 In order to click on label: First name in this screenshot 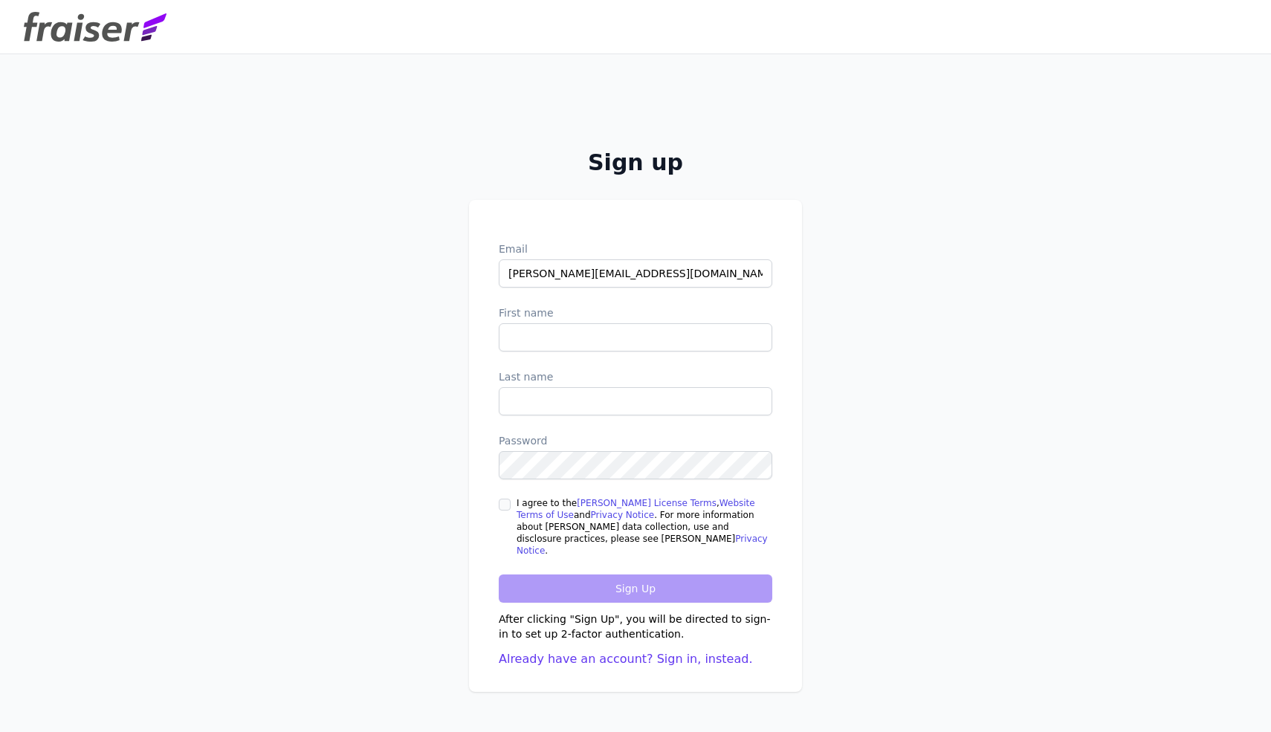, I will do `click(635, 313)`.